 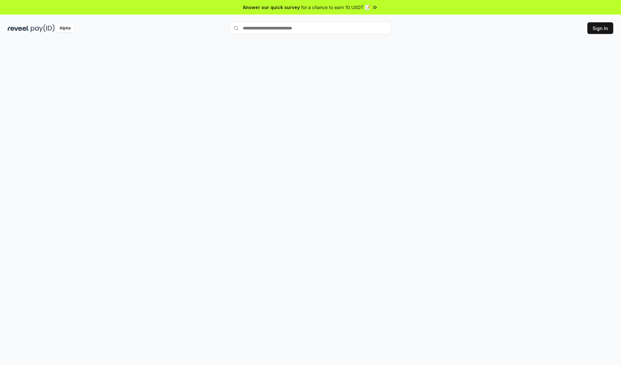 What do you see at coordinates (272, 7) in the screenshot?
I see `span: Answer our quick survey` at bounding box center [272, 7].